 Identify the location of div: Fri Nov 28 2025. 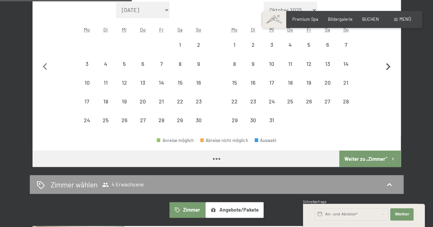
(161, 120).